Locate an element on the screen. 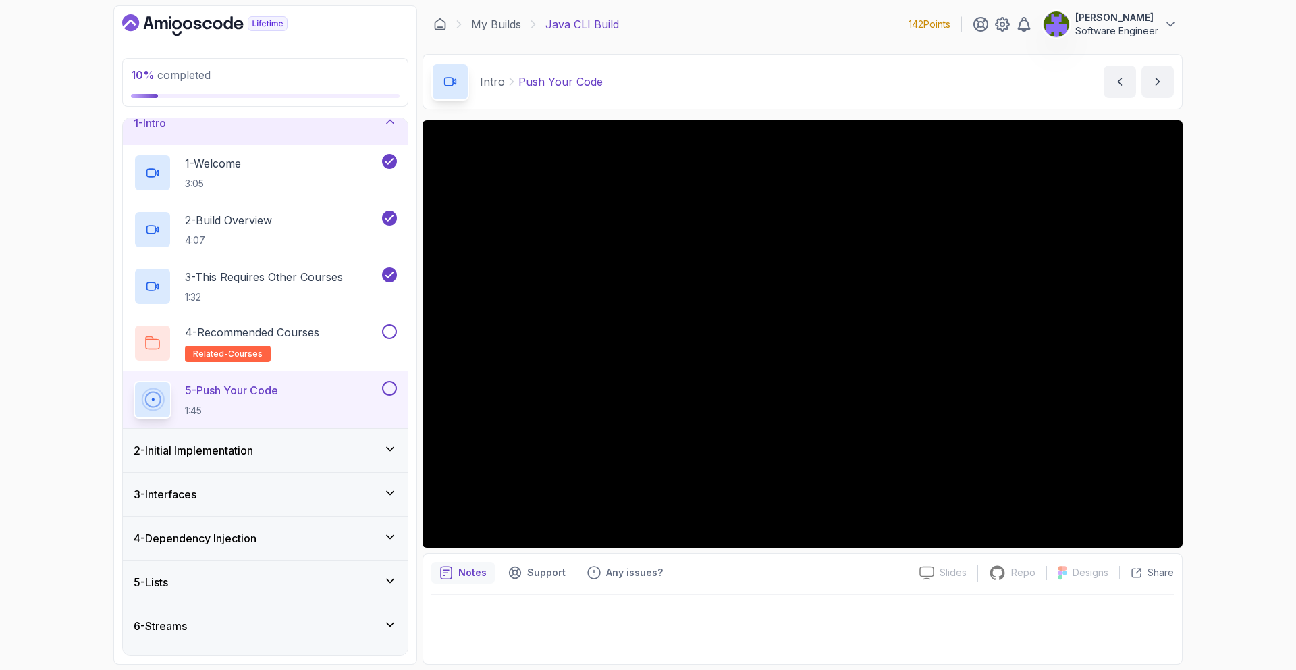 This screenshot has height=670, width=1296. button: 1-Intro is located at coordinates (265, 123).